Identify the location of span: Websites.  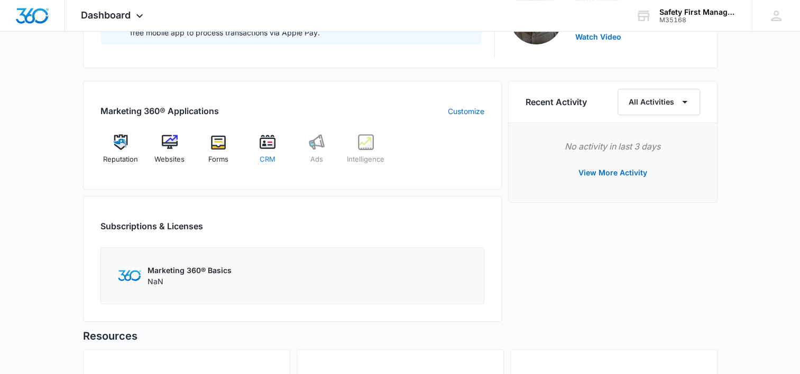
(169, 160).